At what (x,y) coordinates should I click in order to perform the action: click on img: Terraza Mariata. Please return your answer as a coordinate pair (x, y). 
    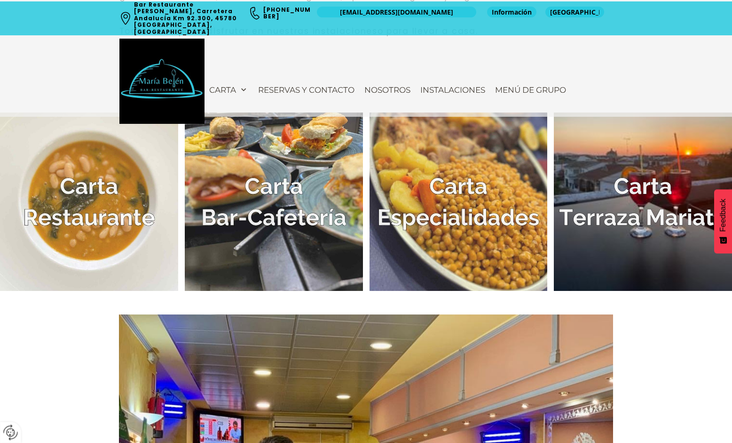
    Looking at the image, I should click on (643, 201).